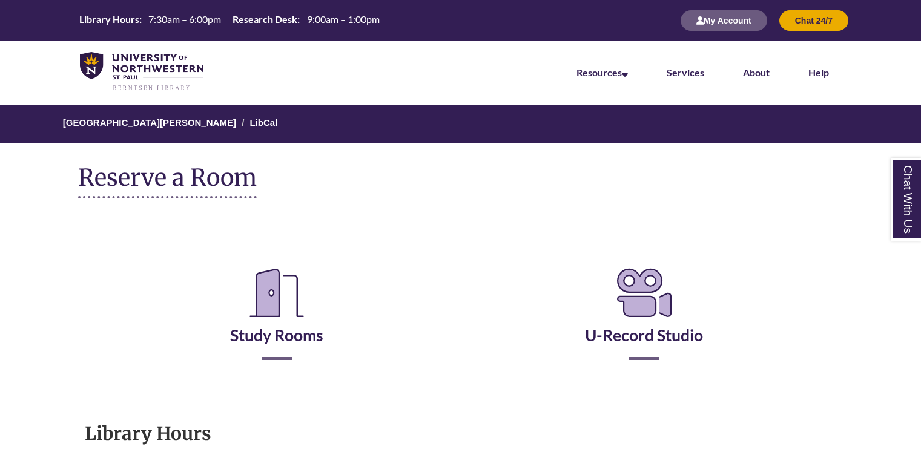  Describe the element at coordinates (460, 124) in the screenshot. I see `nav: Breadcrumb` at that location.